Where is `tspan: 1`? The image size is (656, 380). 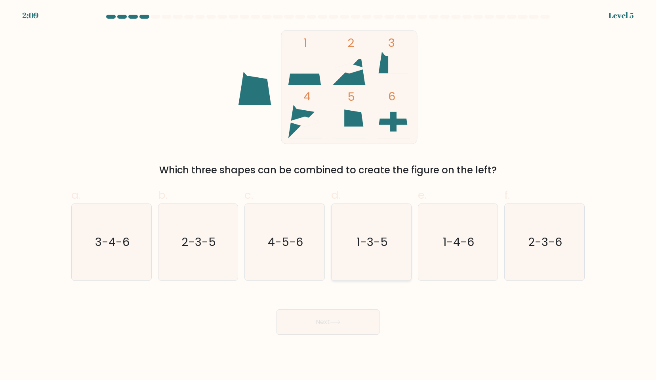 tspan: 1 is located at coordinates (306, 42).